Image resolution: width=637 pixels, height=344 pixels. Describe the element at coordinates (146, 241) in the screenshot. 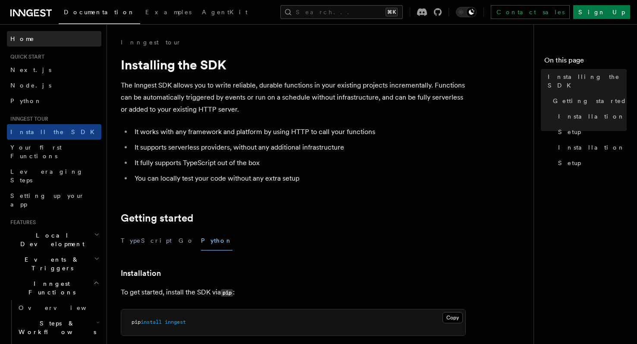

I see `button: TypeScript` at that location.